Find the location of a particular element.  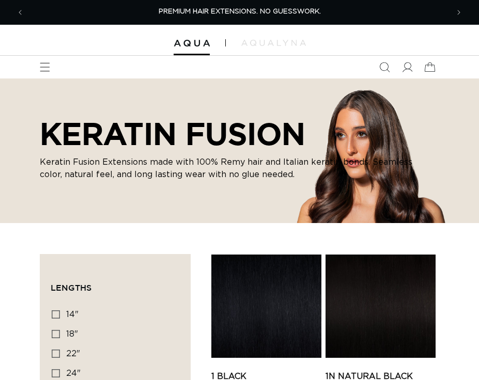

summary: Search is located at coordinates (384, 67).